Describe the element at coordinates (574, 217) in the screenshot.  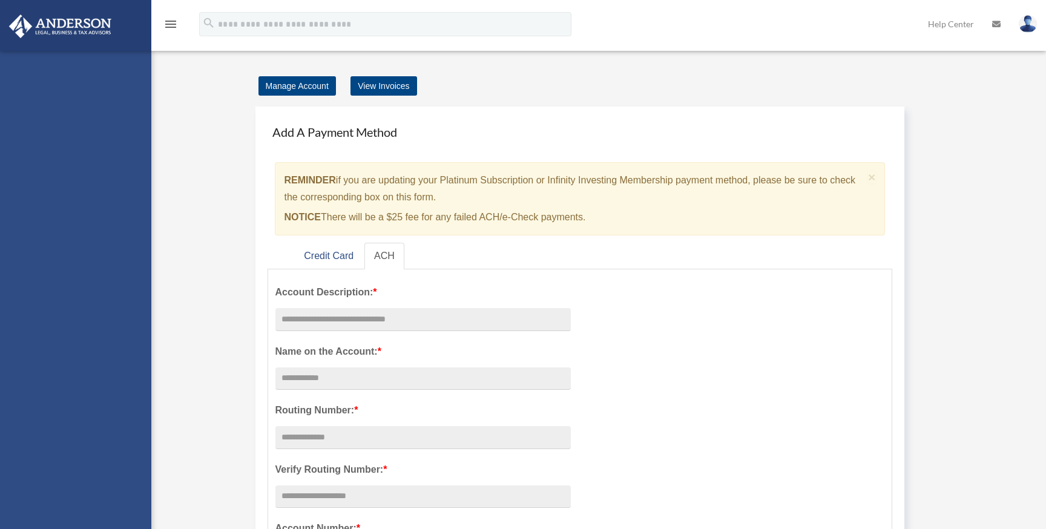
I see `p: There will be a $25 fee for any failed ACH/e-Check payments.` at that location.